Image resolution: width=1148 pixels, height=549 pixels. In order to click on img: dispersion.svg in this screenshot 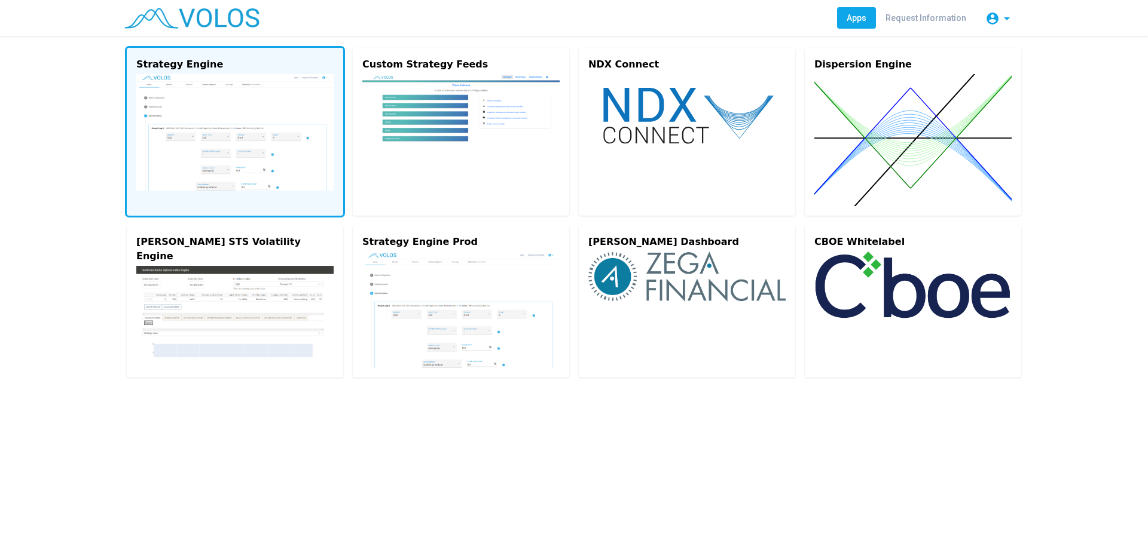, I will do `click(913, 140)`.